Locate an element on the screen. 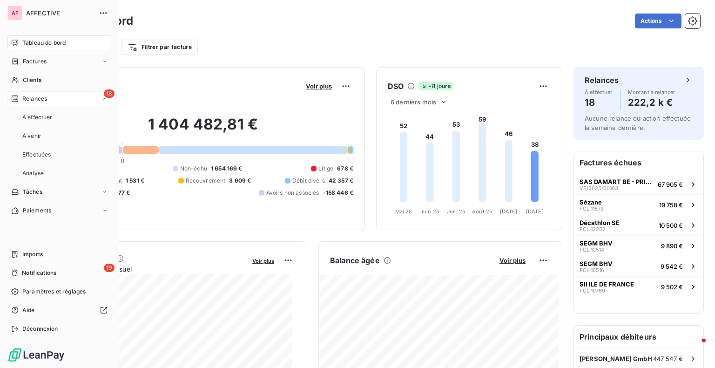 The height and width of the screenshot is (368, 715). span: Paiements is located at coordinates (37, 210).